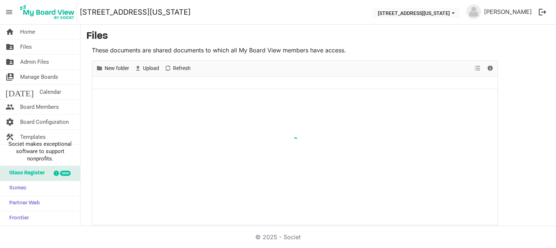 The height and width of the screenshot is (248, 556). What do you see at coordinates (23, 203) in the screenshot?
I see `span: Partner Web` at bounding box center [23, 203].